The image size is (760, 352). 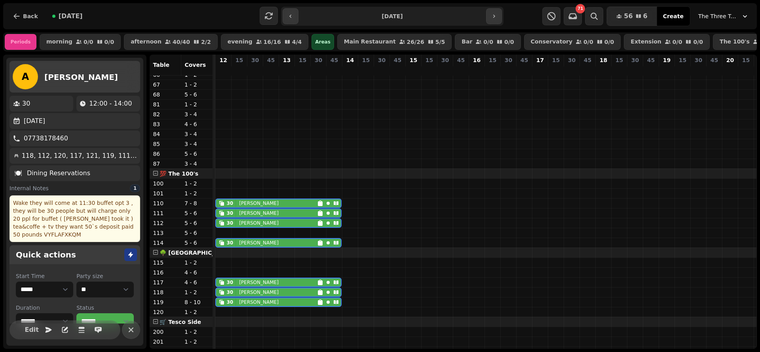 I want to click on p: 112, so click(x=165, y=223).